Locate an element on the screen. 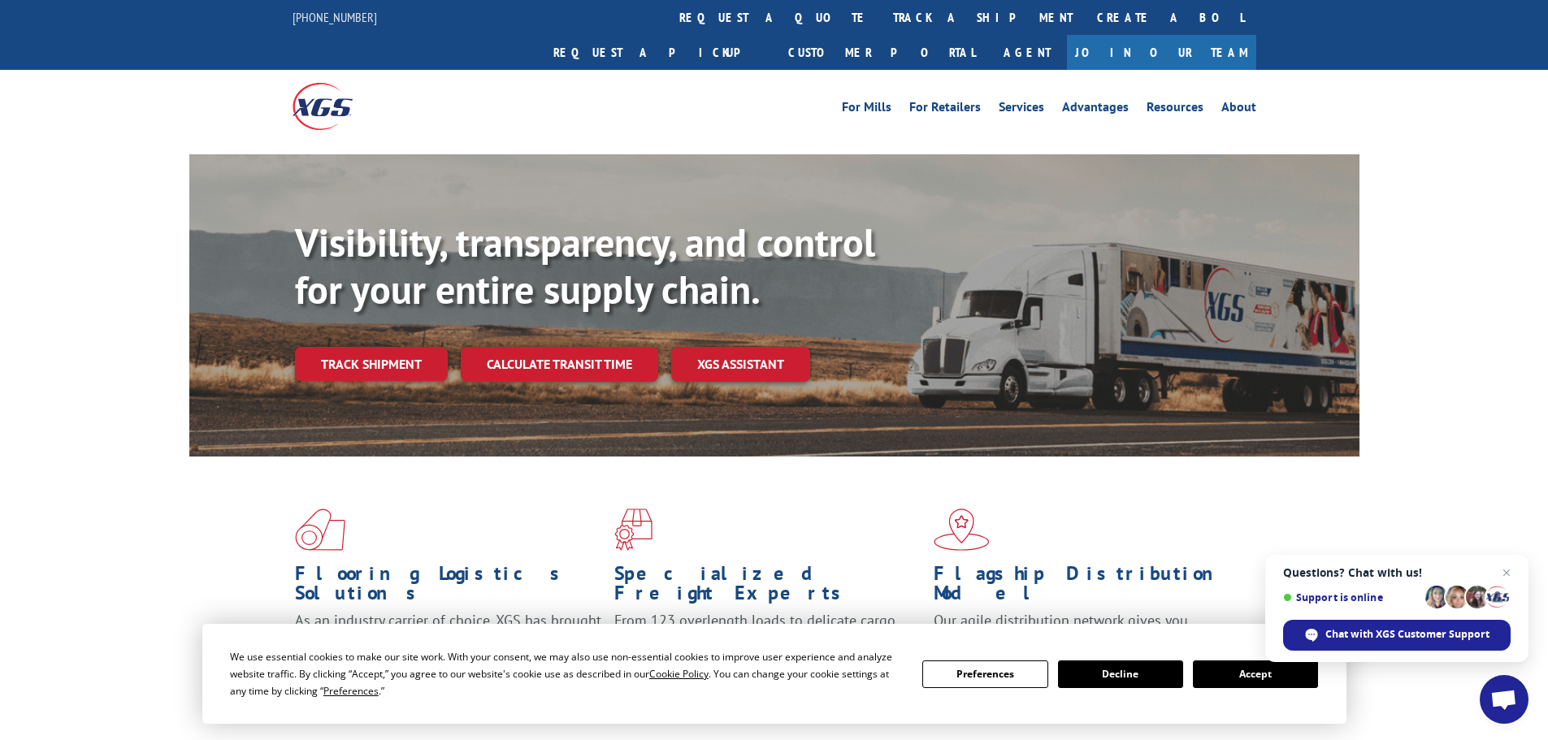  button: Decline is located at coordinates (1121, 674).